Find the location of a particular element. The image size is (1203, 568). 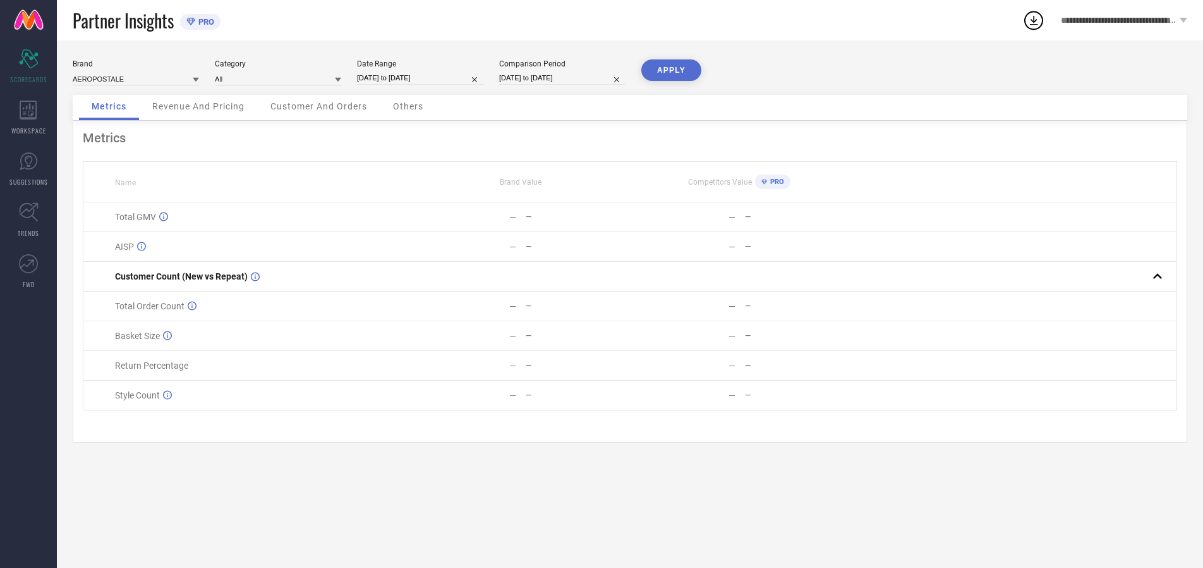

span: Others is located at coordinates (408, 106).